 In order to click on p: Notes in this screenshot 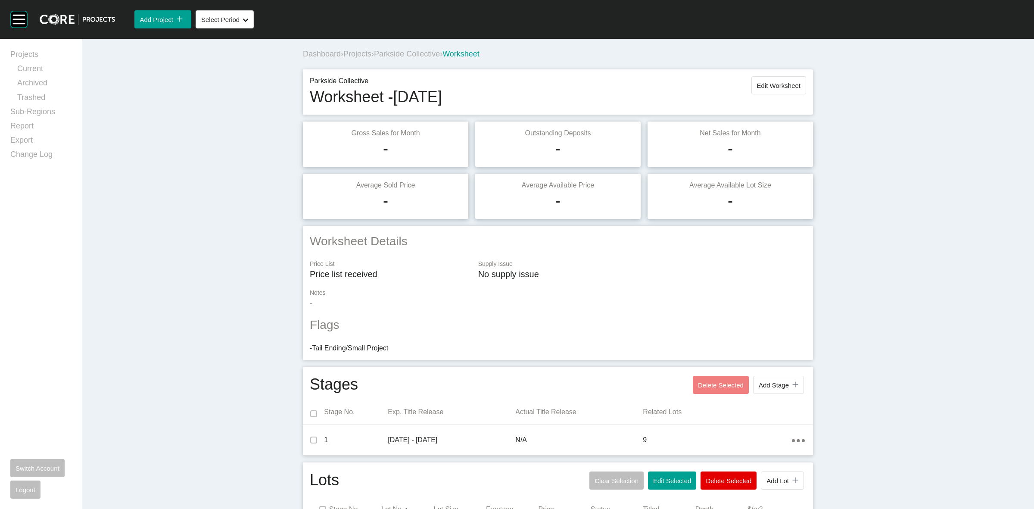, I will do `click(558, 293)`.